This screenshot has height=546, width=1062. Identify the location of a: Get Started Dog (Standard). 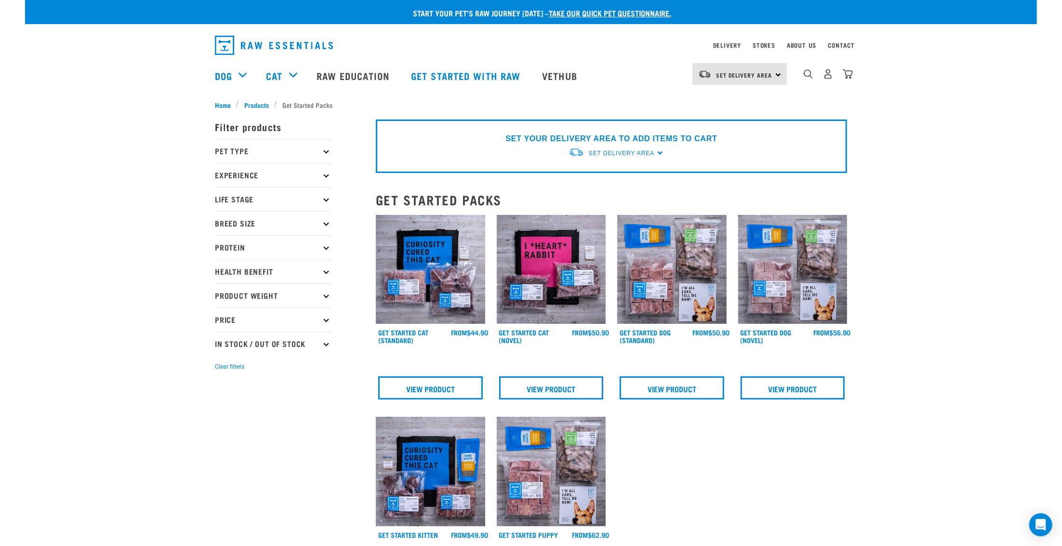
(645, 336).